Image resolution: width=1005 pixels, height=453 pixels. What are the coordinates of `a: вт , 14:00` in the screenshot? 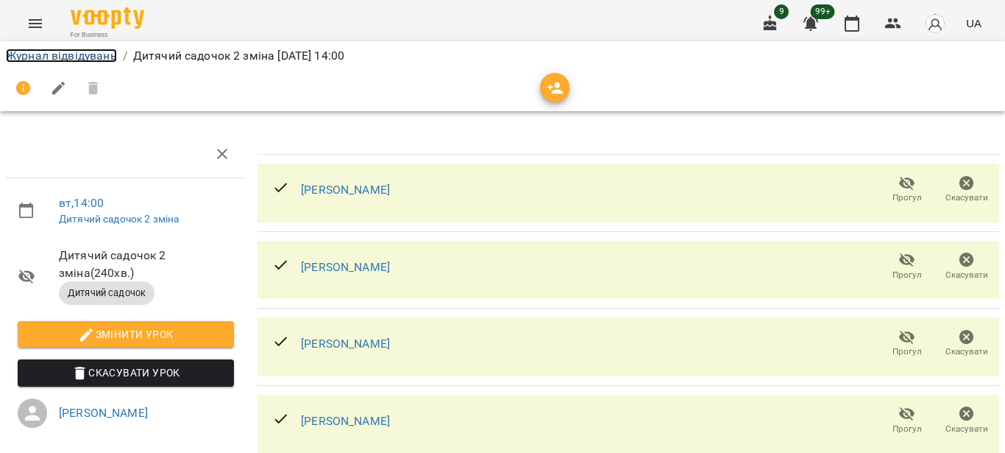 It's located at (81, 202).